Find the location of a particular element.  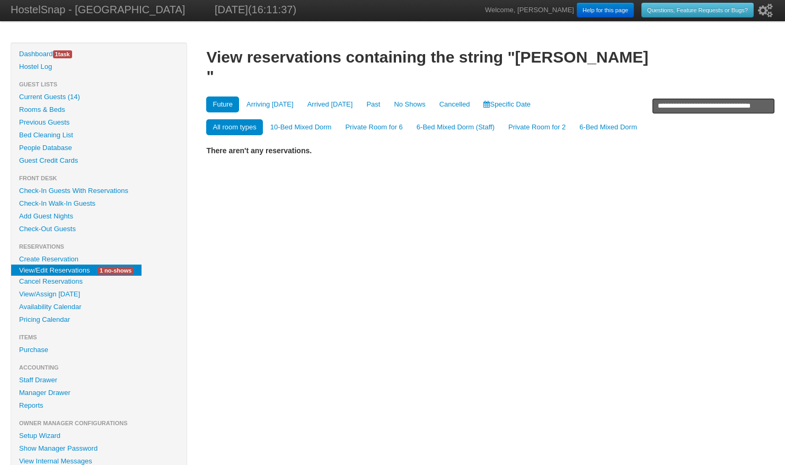

a: Check-Out Guests is located at coordinates (99, 229).